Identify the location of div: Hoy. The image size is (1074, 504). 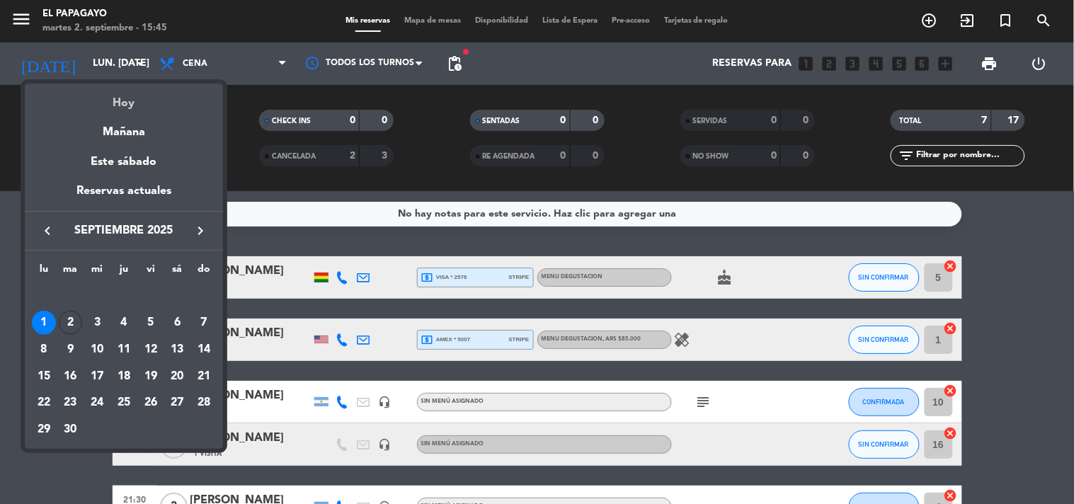
(124, 98).